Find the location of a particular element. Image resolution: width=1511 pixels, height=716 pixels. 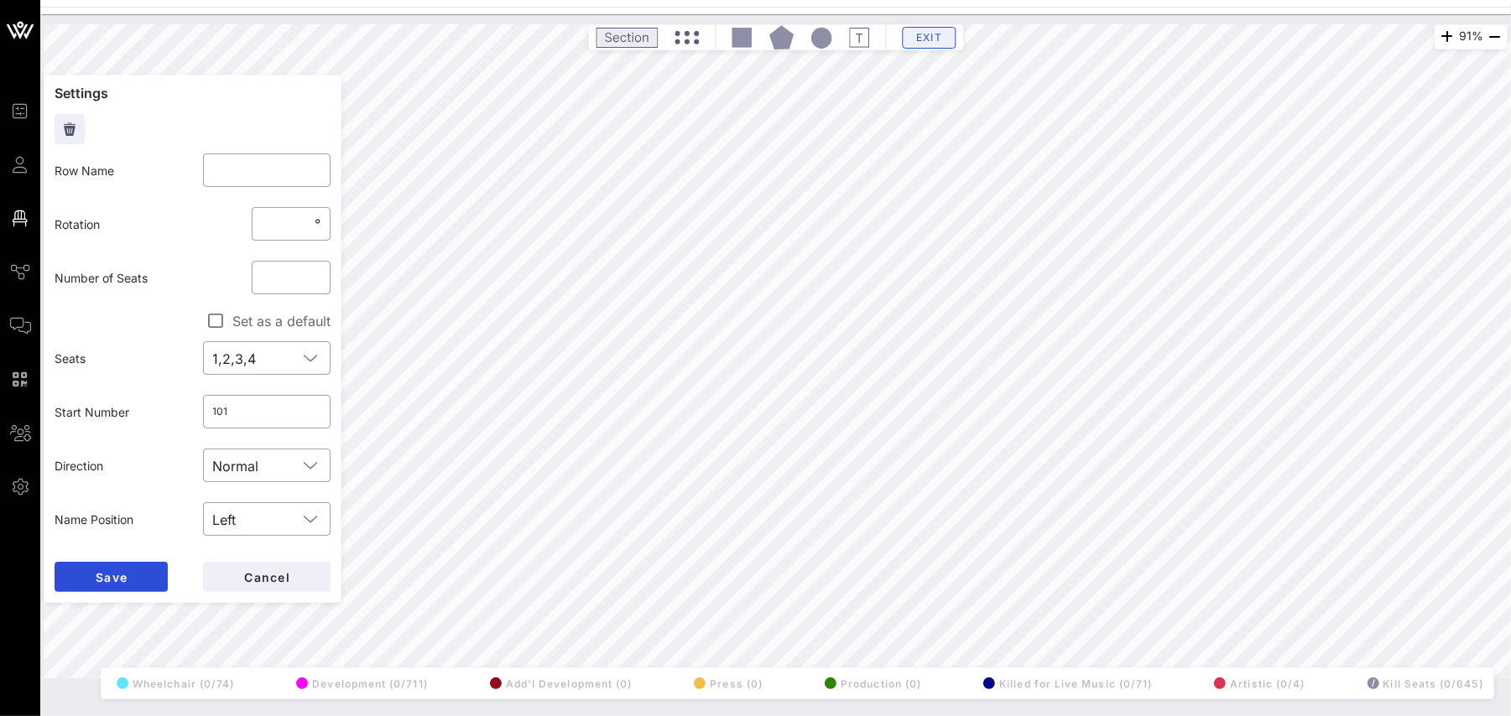

span: Save is located at coordinates (111, 577).